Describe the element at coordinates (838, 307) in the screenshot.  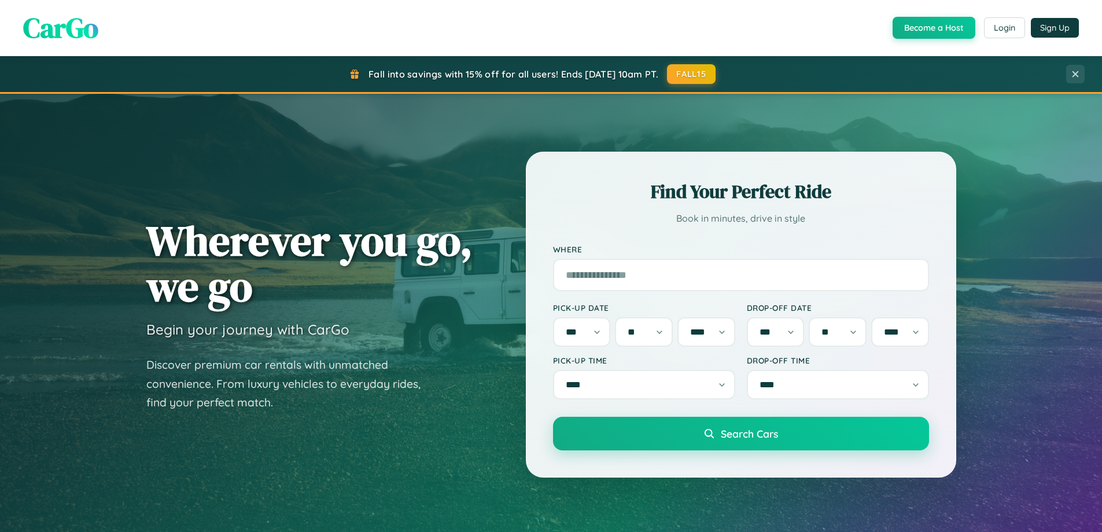
I see `label: Drop-off Date` at that location.